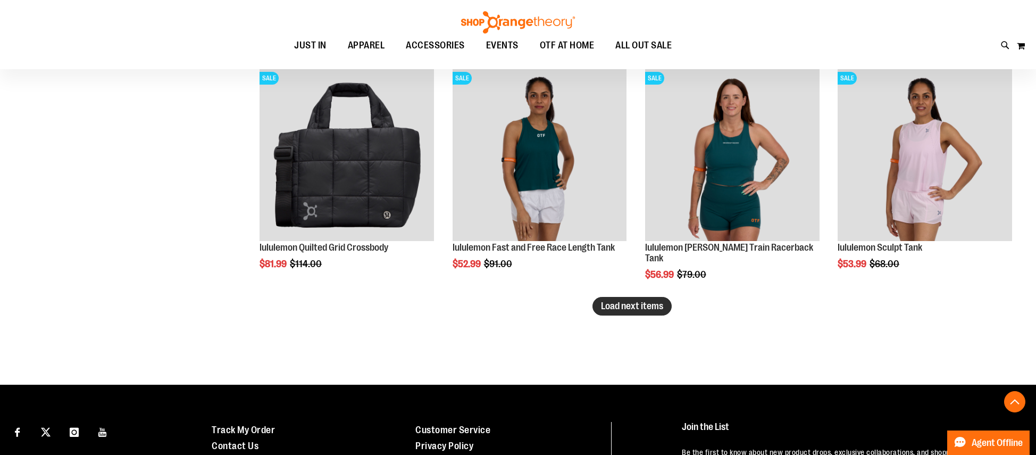 This screenshot has height=455, width=1036. I want to click on span: $56.99, so click(660, 274).